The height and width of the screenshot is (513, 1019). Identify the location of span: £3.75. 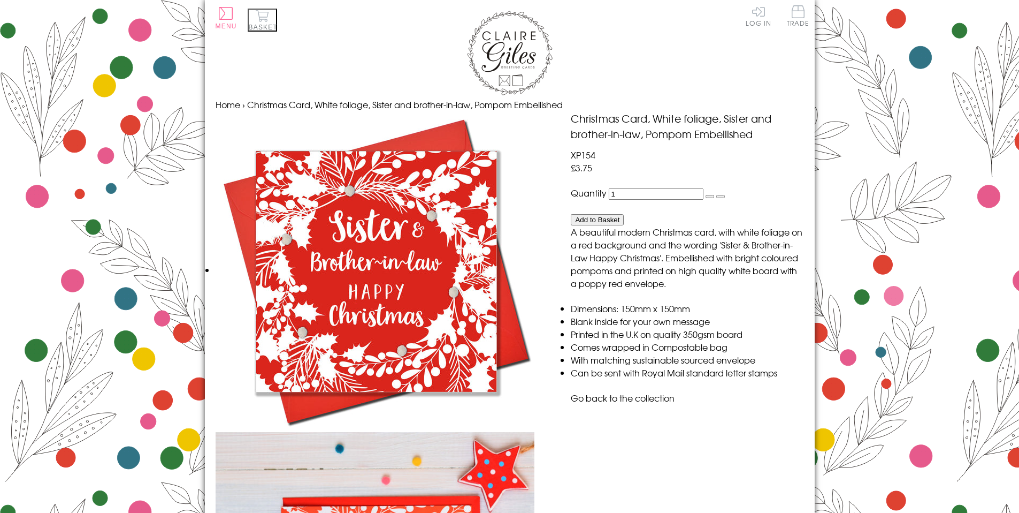
(582, 167).